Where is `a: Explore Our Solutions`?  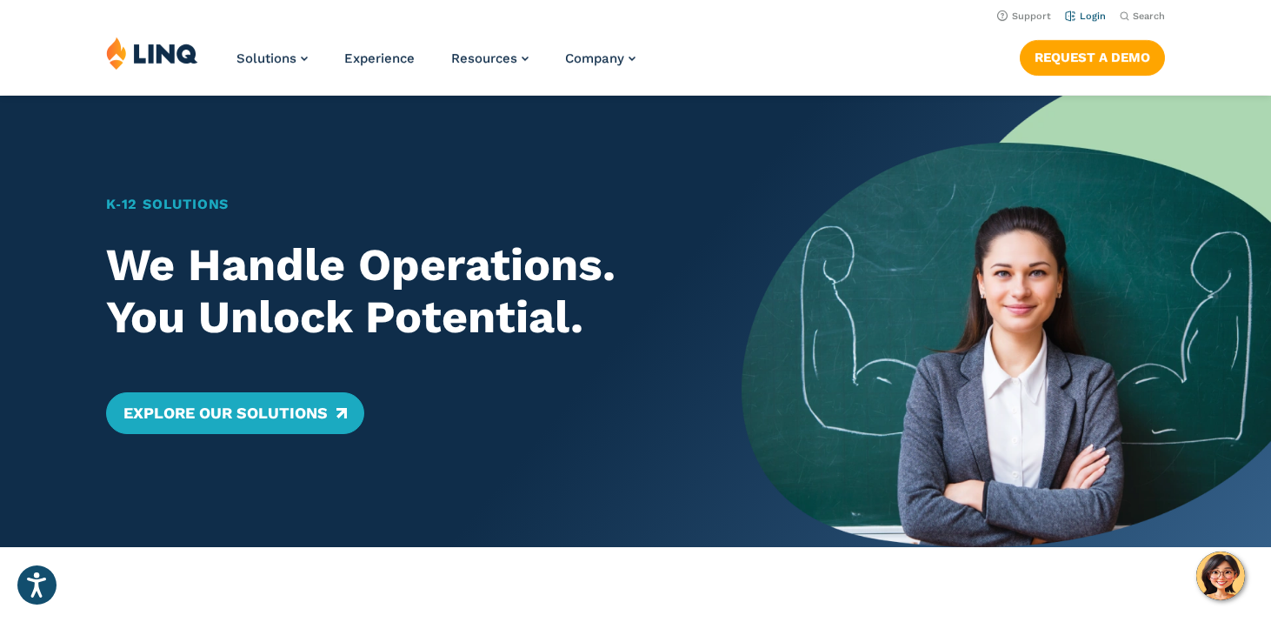 a: Explore Our Solutions is located at coordinates (235, 413).